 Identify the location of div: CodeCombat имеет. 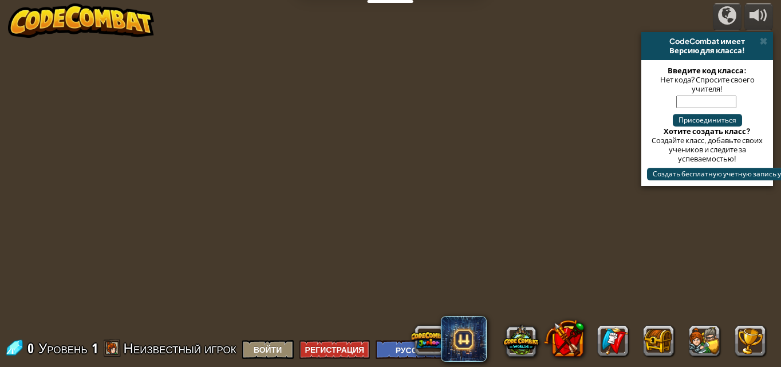
(707, 41).